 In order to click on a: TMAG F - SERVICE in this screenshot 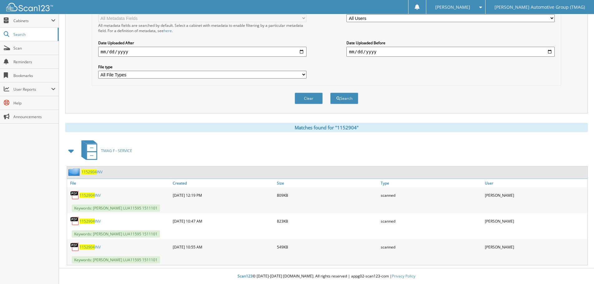, I will do `click(105, 150)`.